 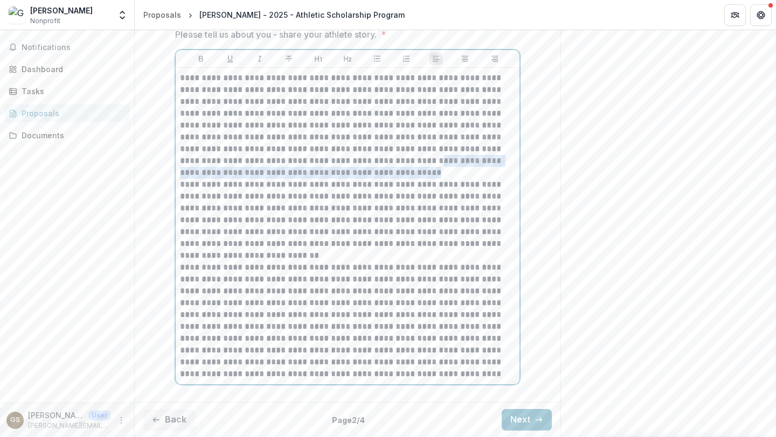 I want to click on button: Back, so click(x=169, y=420).